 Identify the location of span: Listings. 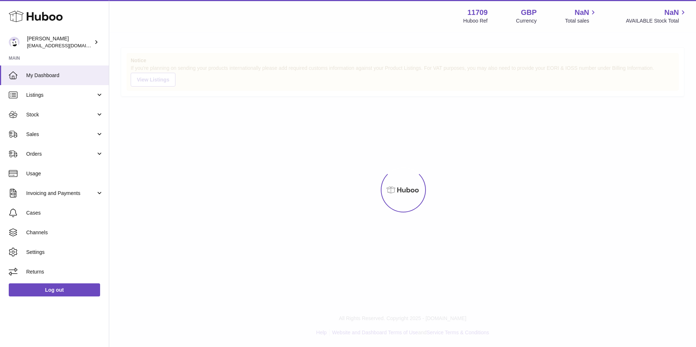
(61, 95).